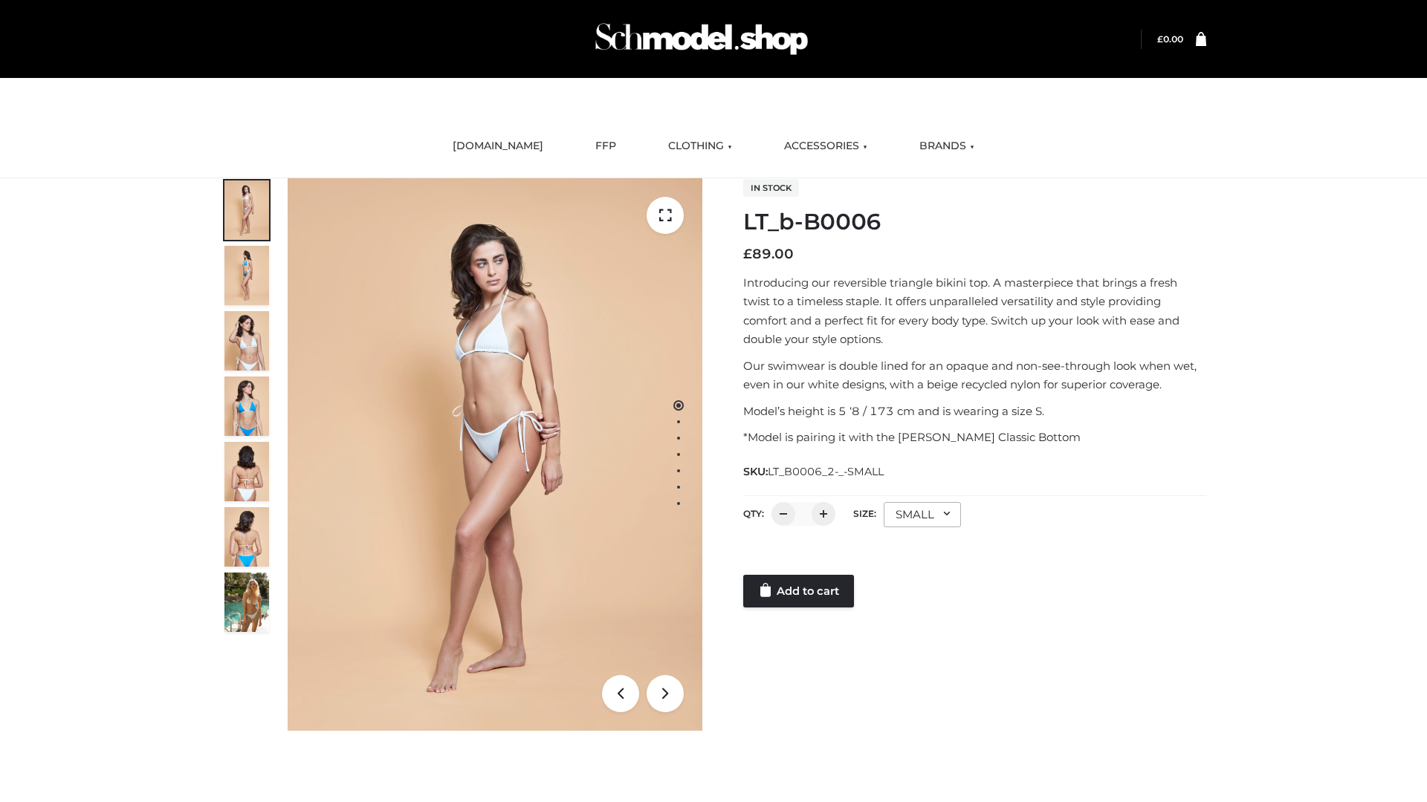 This screenshot has height=802, width=1427. What do you see at coordinates (700, 146) in the screenshot?
I see `a: CLOTHING` at bounding box center [700, 146].